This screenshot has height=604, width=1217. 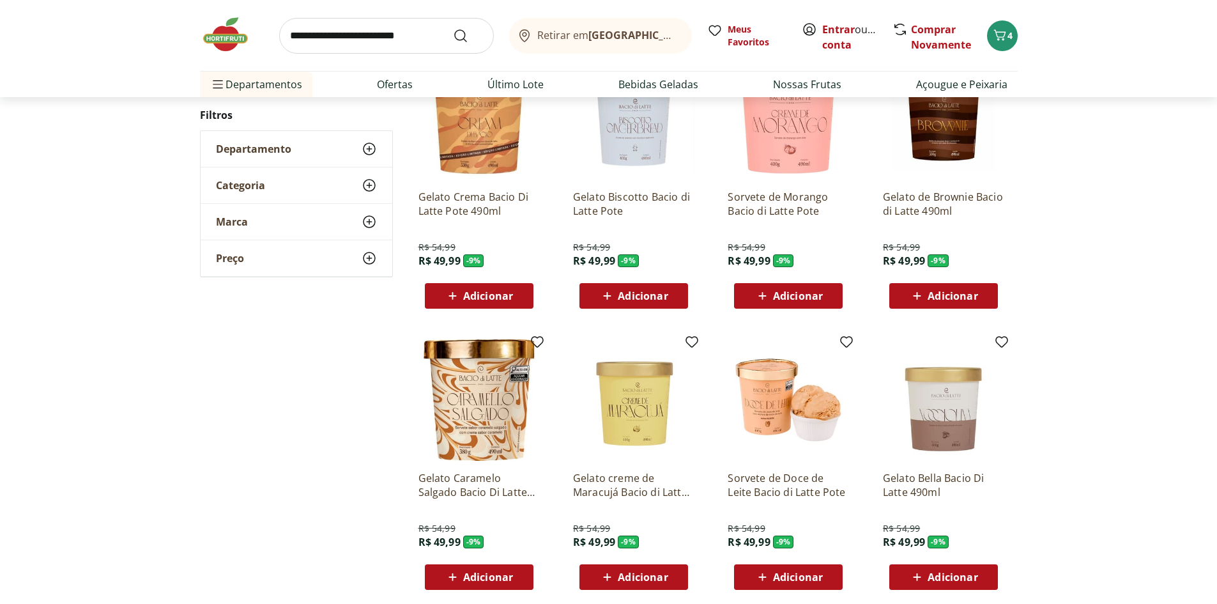 What do you see at coordinates (240, 185) in the screenshot?
I see `span: Categoria` at bounding box center [240, 185].